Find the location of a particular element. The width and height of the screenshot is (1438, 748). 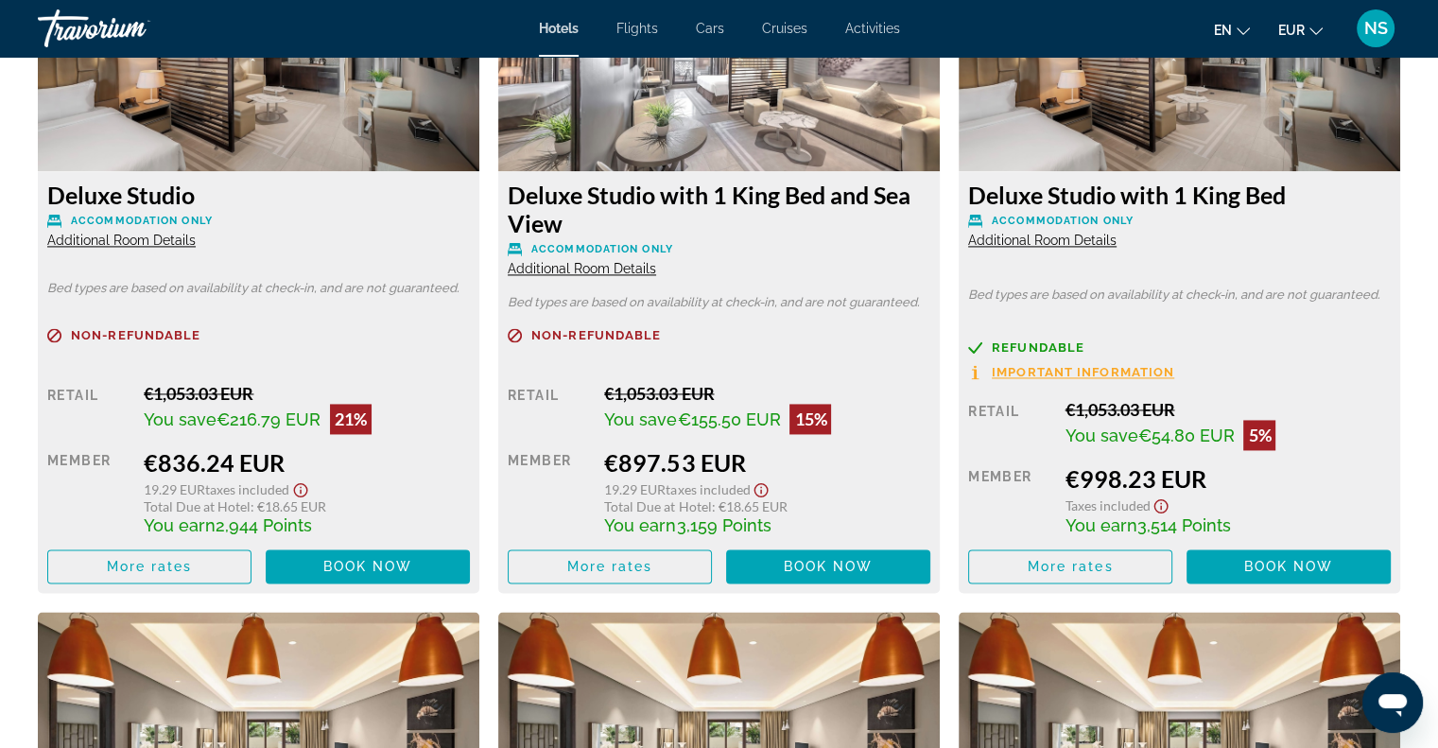

span: en is located at coordinates (1223, 30).